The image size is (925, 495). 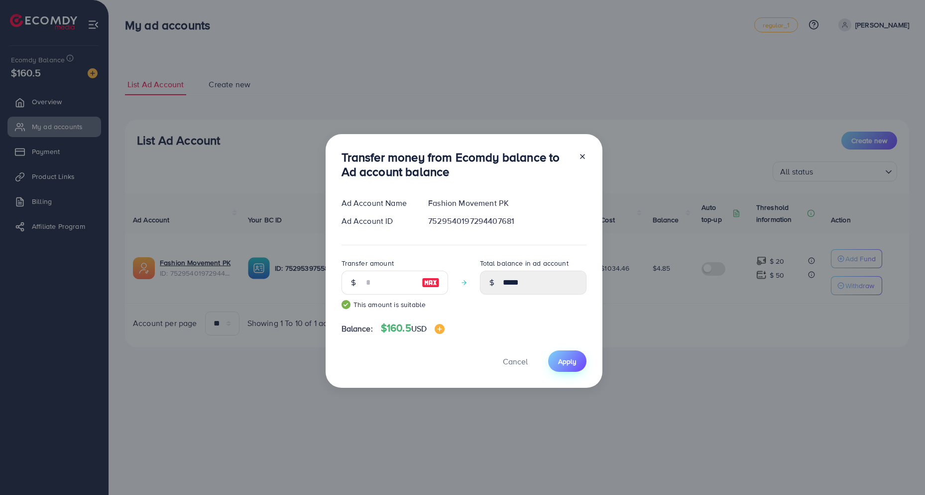 What do you see at coordinates (377, 221) in the screenshot?
I see `div: Ad Account ID` at bounding box center [377, 221].